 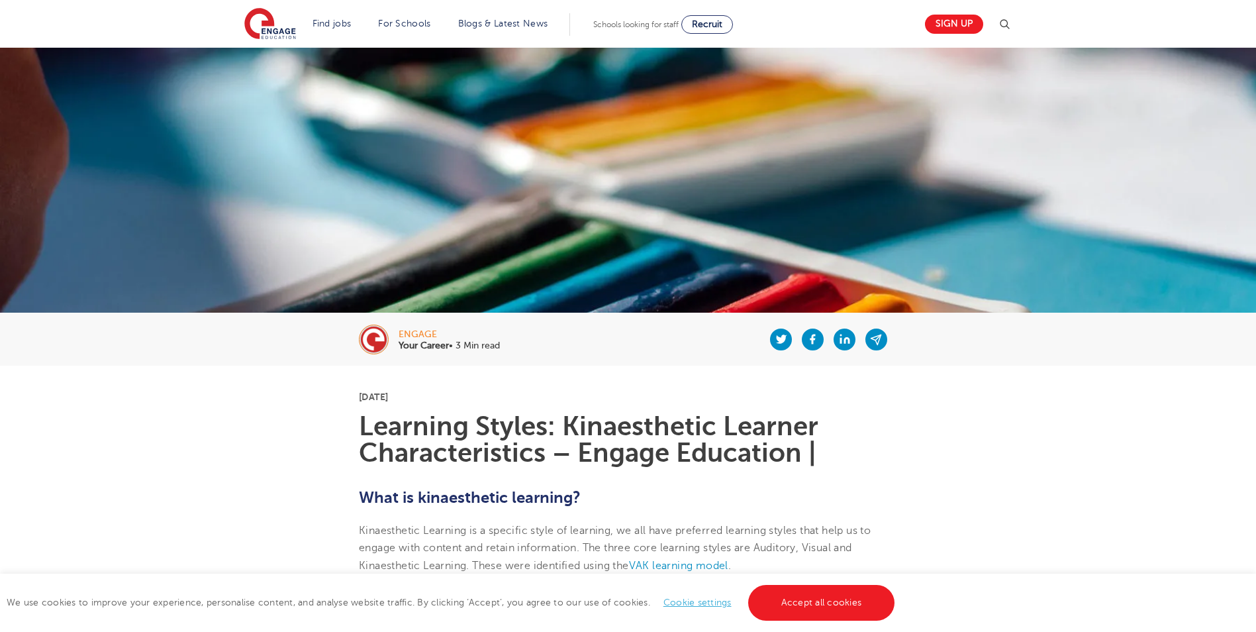 I want to click on span: VAK learning model, so click(x=679, y=565).